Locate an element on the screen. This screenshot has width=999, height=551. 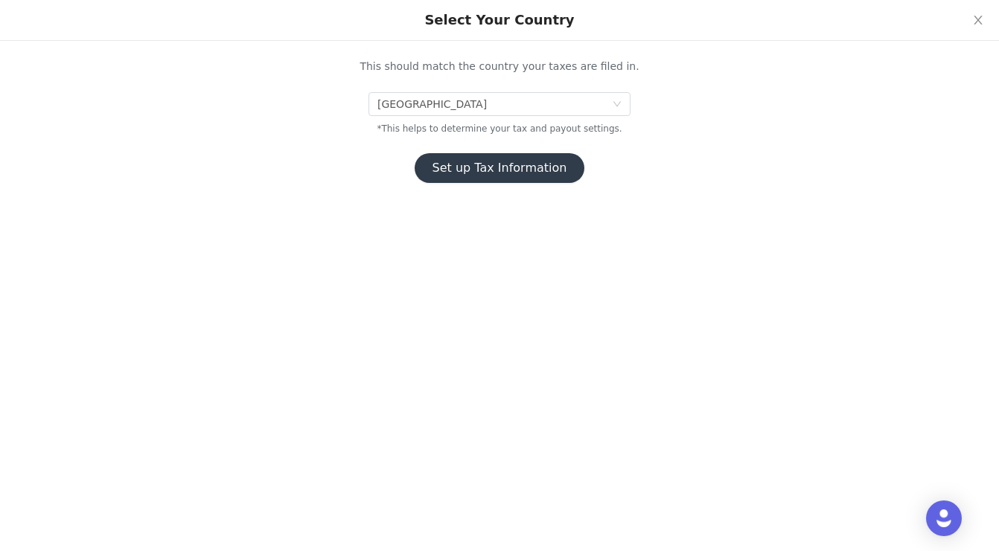
p: *This helps to determine your tax and payout settings. is located at coordinates (499, 129).